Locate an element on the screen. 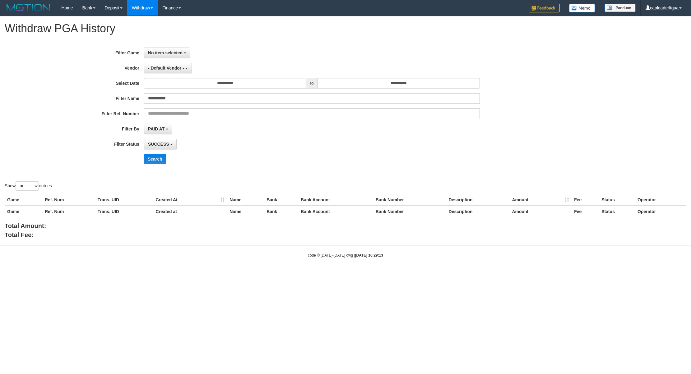 The width and height of the screenshot is (691, 374). span: PAID AT is located at coordinates (156, 129).